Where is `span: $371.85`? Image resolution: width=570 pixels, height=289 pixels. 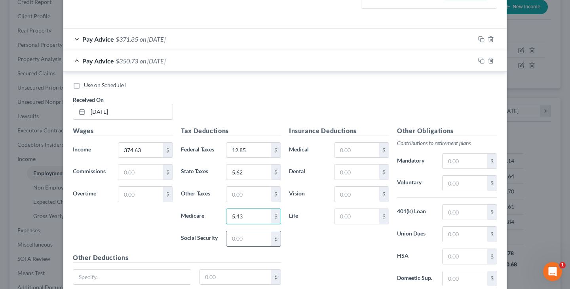 span: $371.85 is located at coordinates (127, 39).